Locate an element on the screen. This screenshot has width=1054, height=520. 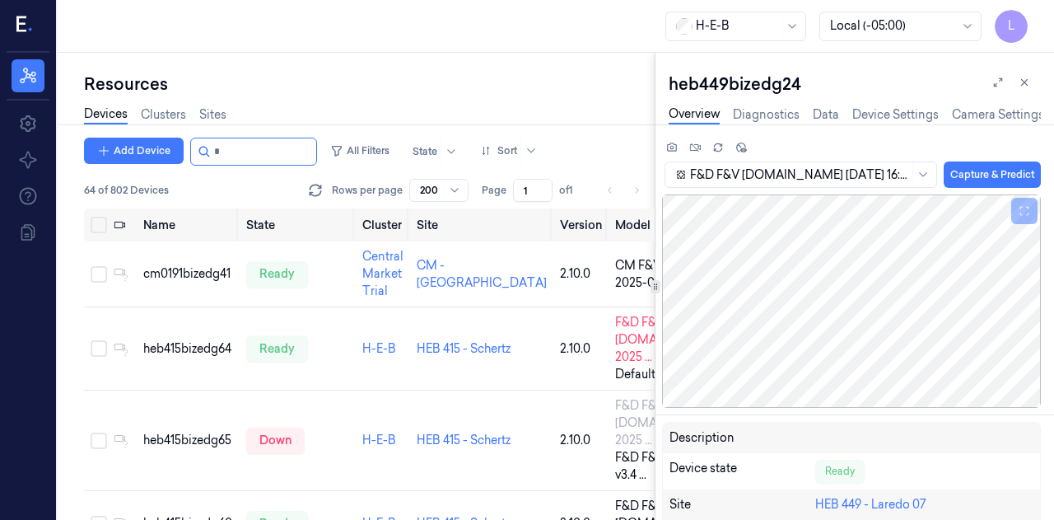
th: Cluster is located at coordinates (383, 225).